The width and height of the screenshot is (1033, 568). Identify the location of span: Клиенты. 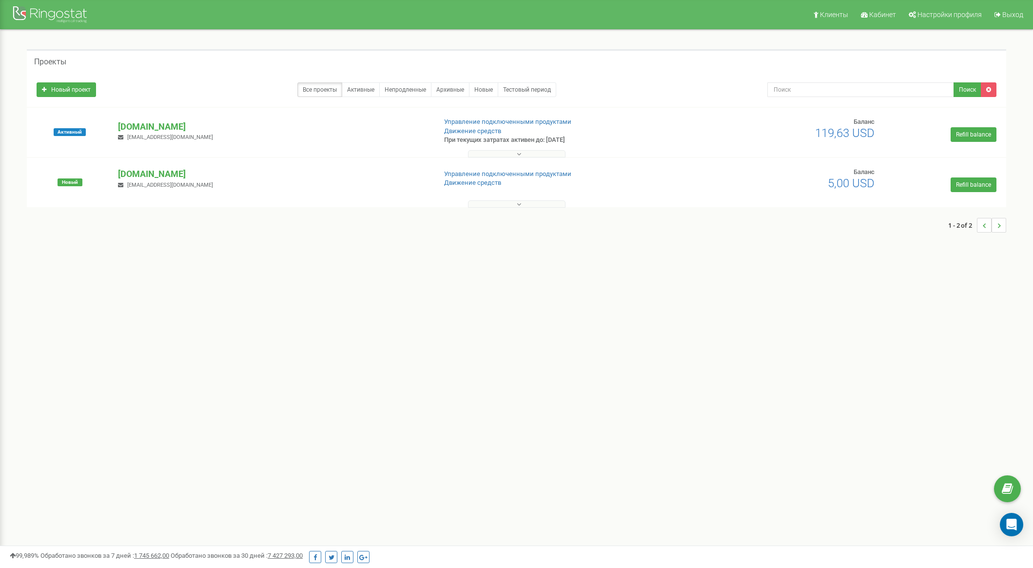
(834, 15).